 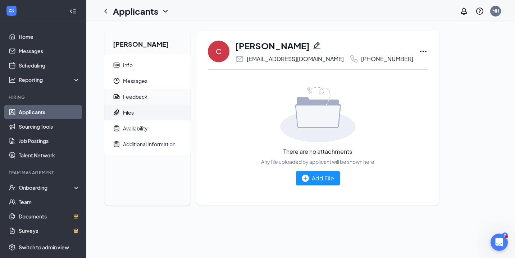 I want to click on svg: Ellipses, so click(x=423, y=51).